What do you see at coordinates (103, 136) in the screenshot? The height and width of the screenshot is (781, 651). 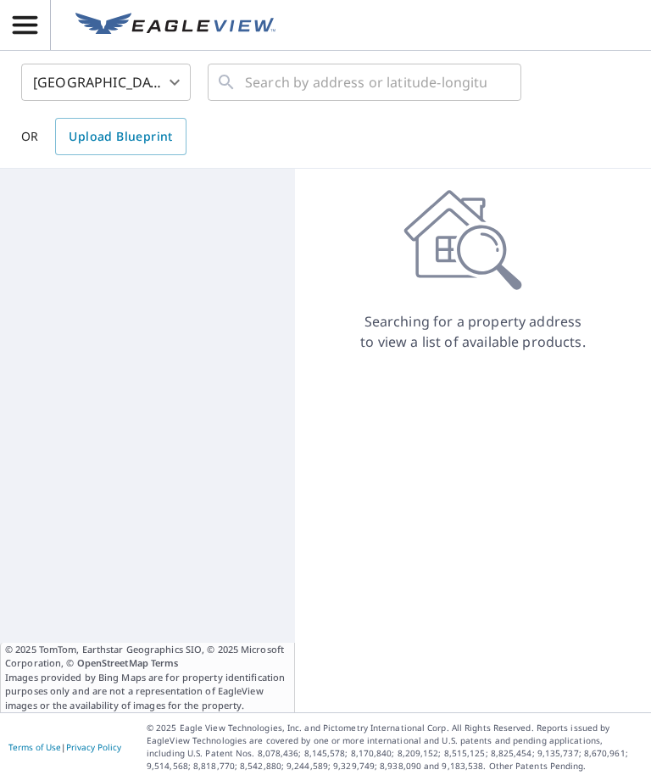 I see `div: OR` at bounding box center [103, 136].